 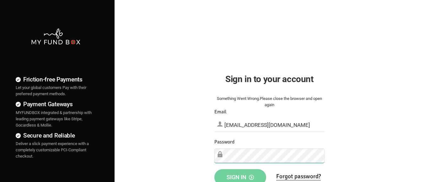 I want to click on div: Something Went Wrong.Please close the browser and open again, so click(x=269, y=102).